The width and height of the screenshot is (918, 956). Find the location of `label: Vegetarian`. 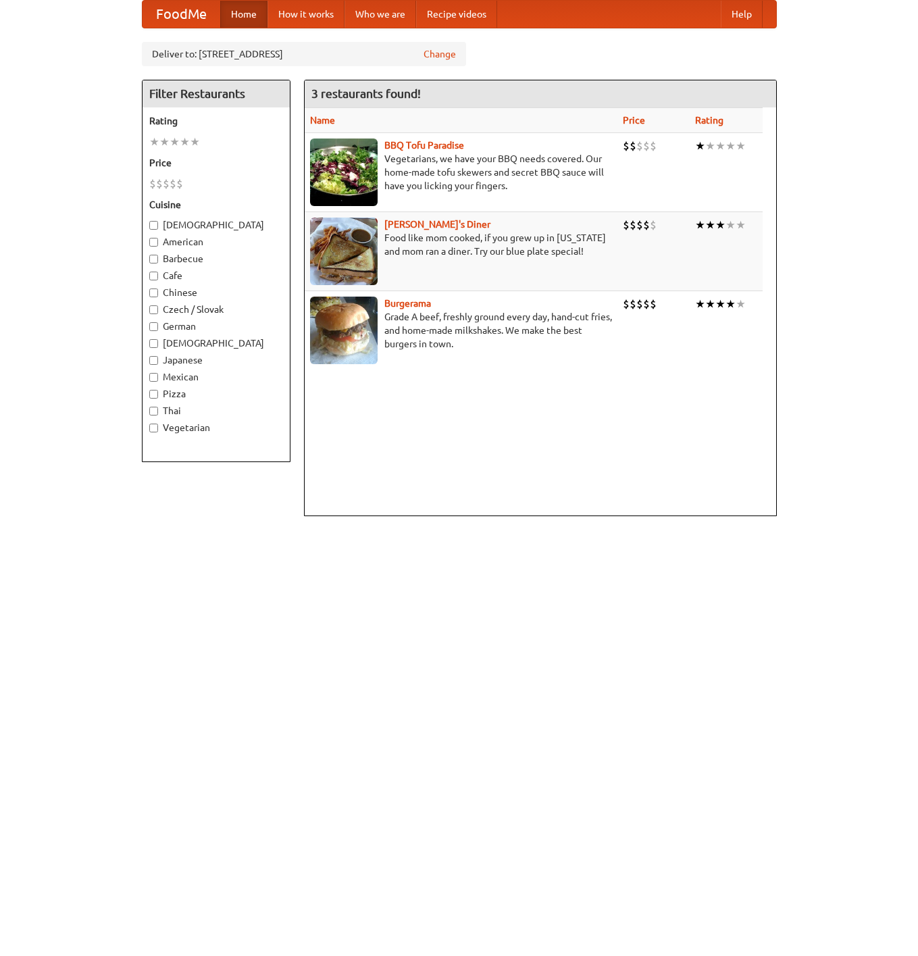

label: Vegetarian is located at coordinates (216, 428).